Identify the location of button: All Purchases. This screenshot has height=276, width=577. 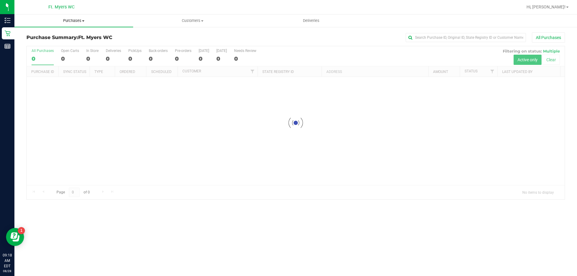
(548, 38).